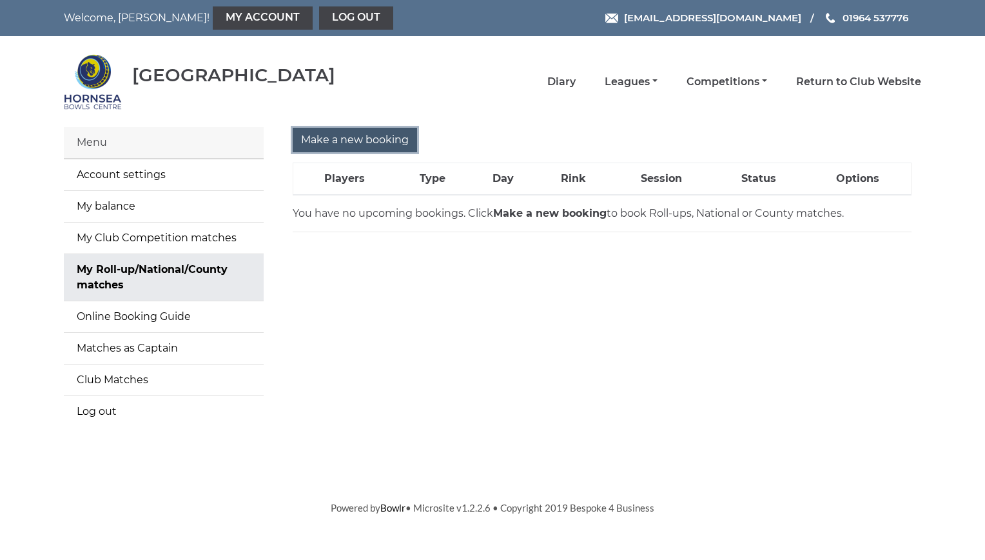  I want to click on a: Leagues, so click(631, 82).